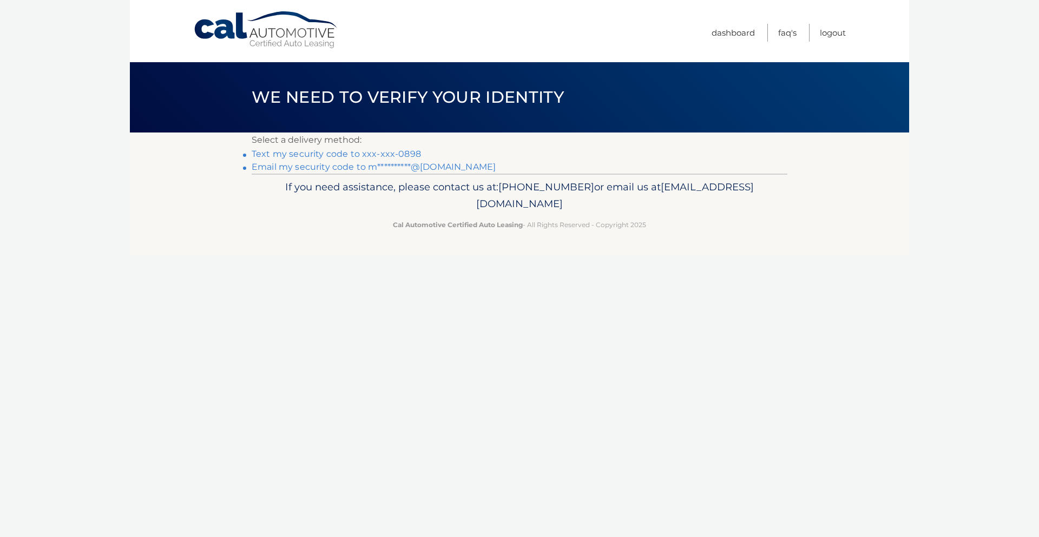 The height and width of the screenshot is (537, 1039). I want to click on a: FAQ's, so click(787, 32).